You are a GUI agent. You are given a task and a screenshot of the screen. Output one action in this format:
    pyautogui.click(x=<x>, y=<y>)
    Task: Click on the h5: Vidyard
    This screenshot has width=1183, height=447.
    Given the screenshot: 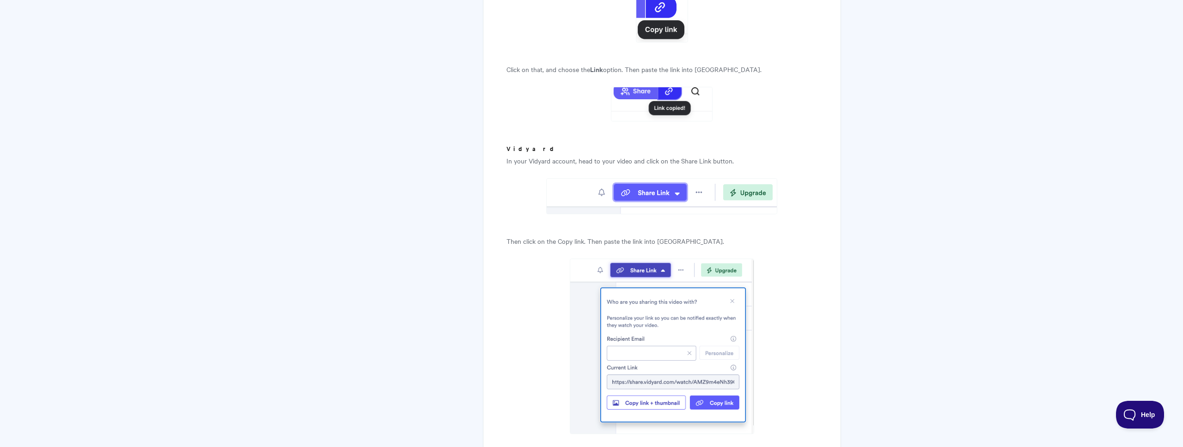 What is the action you would take?
    pyautogui.click(x=662, y=149)
    